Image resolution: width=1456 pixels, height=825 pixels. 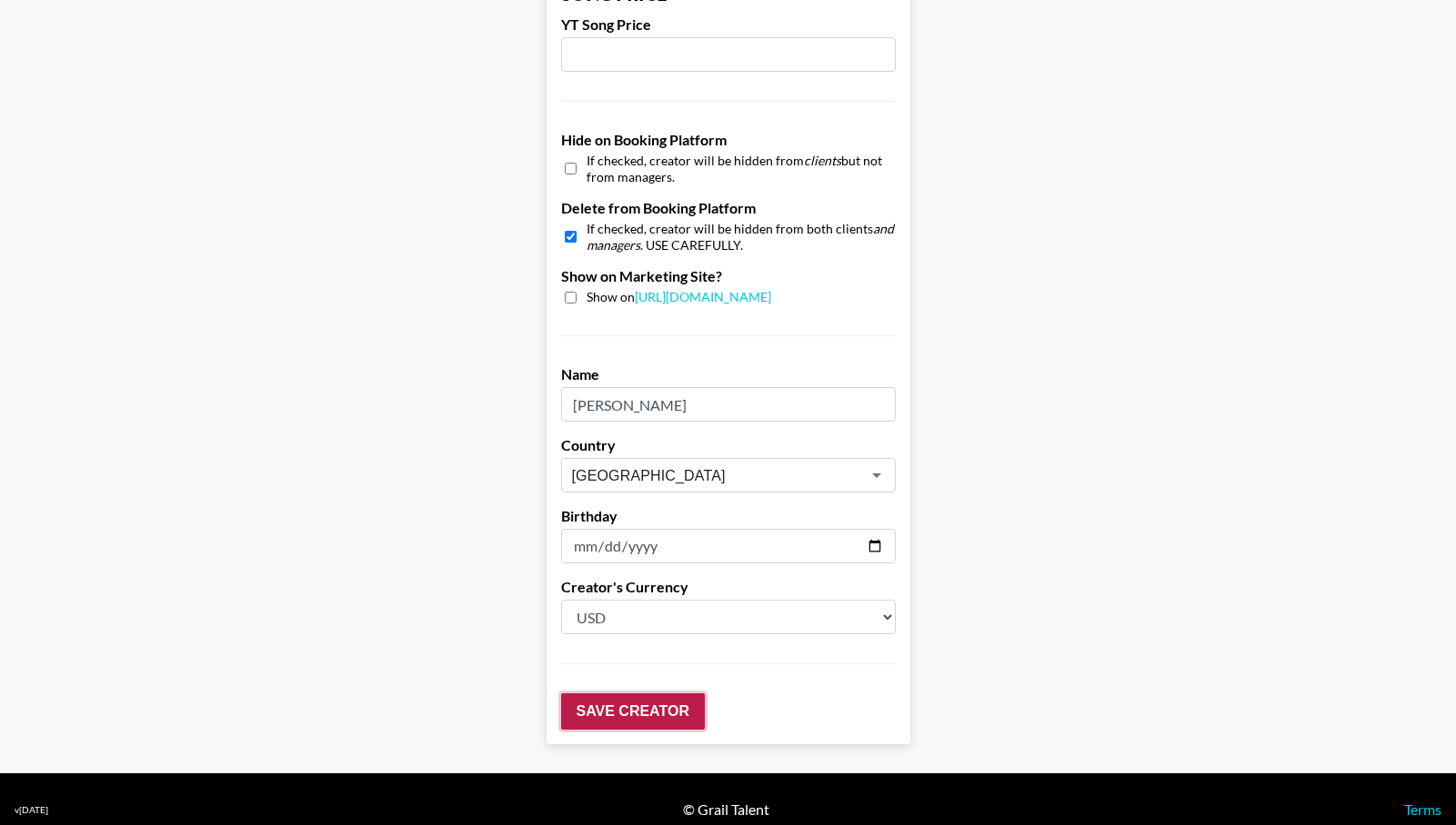 I want to click on label: YT Song Price, so click(x=728, y=25).